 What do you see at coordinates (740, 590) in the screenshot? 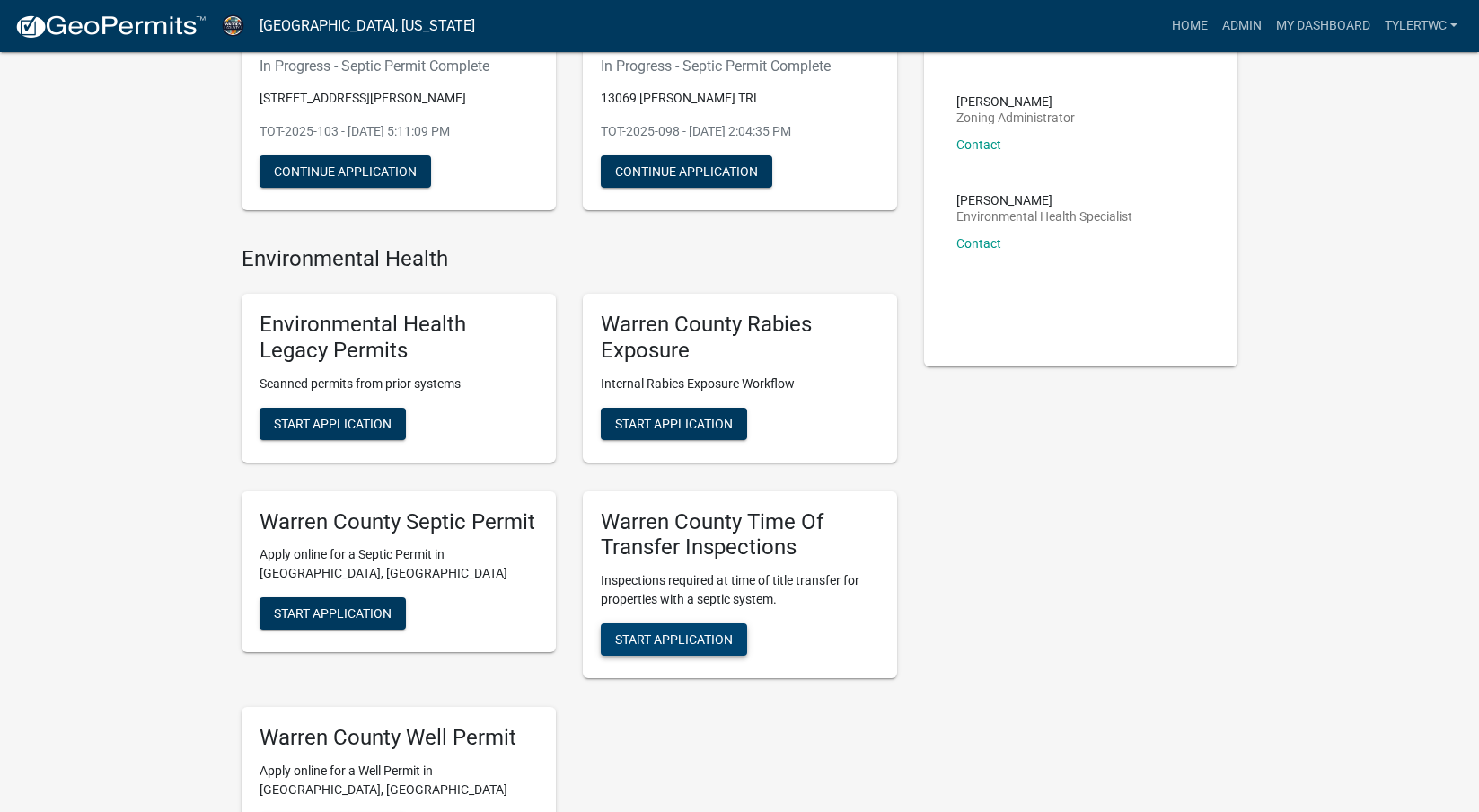
I see `p: Inspections required at time of title transfer for properties with a septic system.` at bounding box center [740, 590].